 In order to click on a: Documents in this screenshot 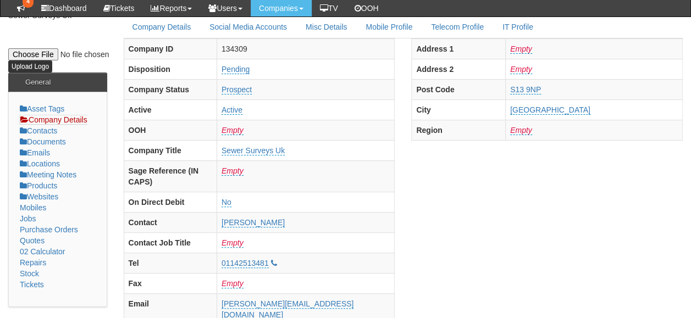, I will do `click(43, 142)`.